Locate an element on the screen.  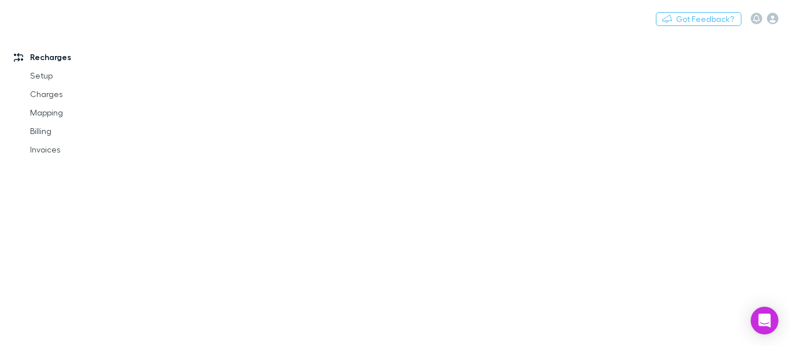
a: Charges is located at coordinates (83, 94).